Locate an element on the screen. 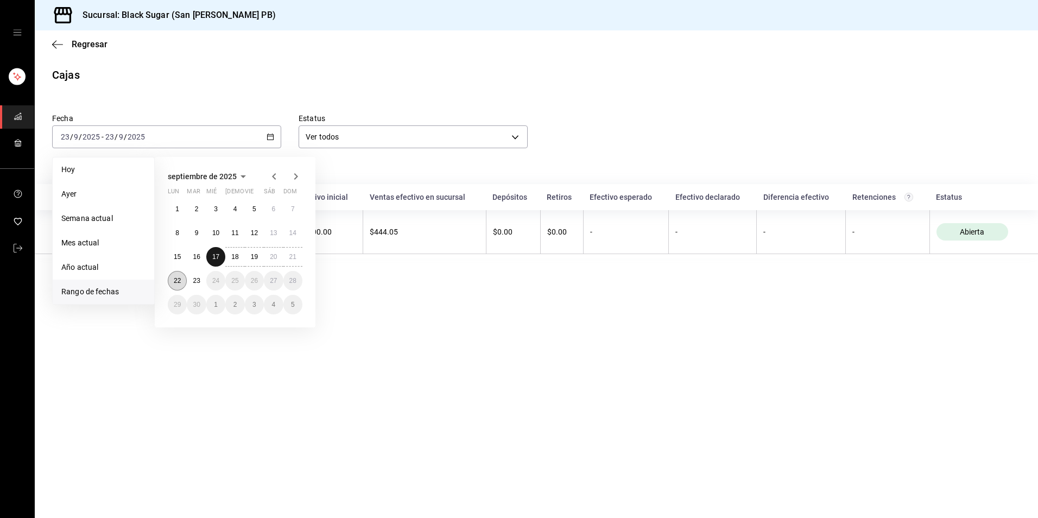  div: Efectivo declarado is located at coordinates (713, 197).